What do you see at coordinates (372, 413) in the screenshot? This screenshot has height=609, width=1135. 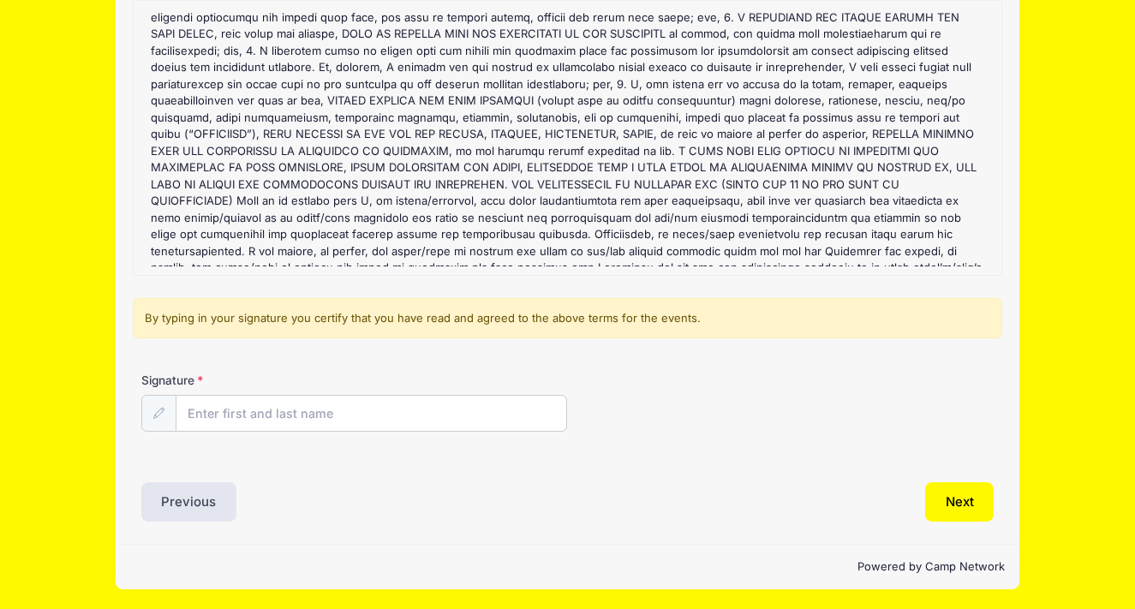 I see `input: Enter first and last name` at bounding box center [372, 413].